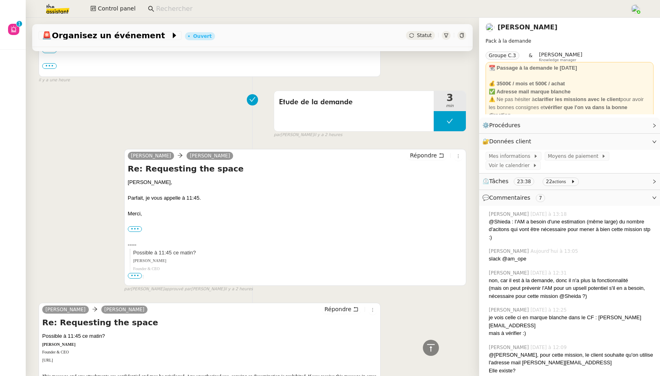  I want to click on div: Ouvert, so click(202, 36).